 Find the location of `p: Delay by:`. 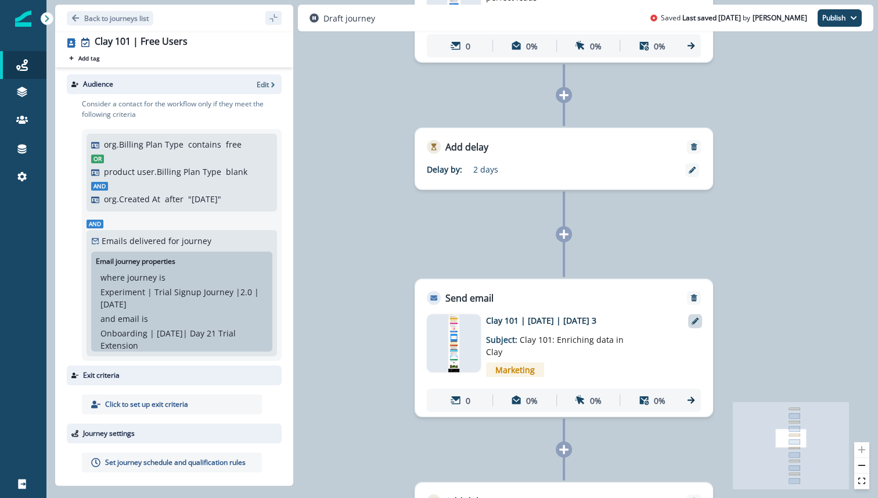

p: Delay by: is located at coordinates (450, 169).